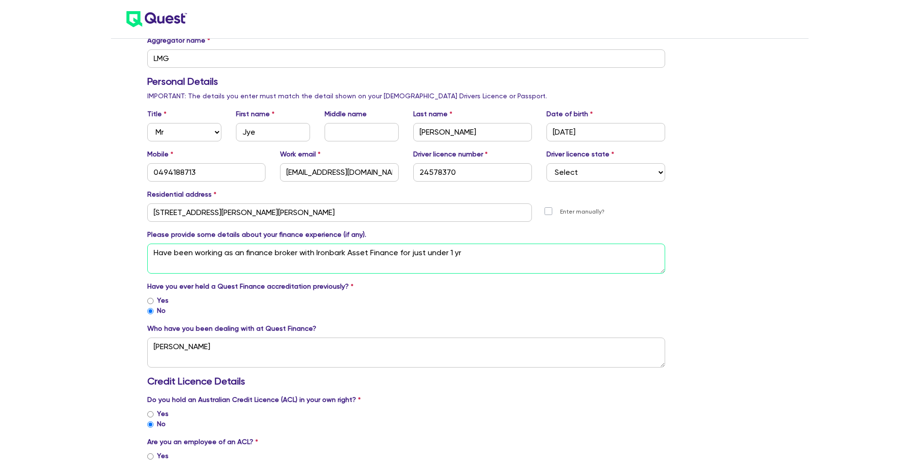 Image resolution: width=919 pixels, height=462 pixels. Describe the element at coordinates (583, 212) in the screenshot. I see `label: Enter manually?` at that location.